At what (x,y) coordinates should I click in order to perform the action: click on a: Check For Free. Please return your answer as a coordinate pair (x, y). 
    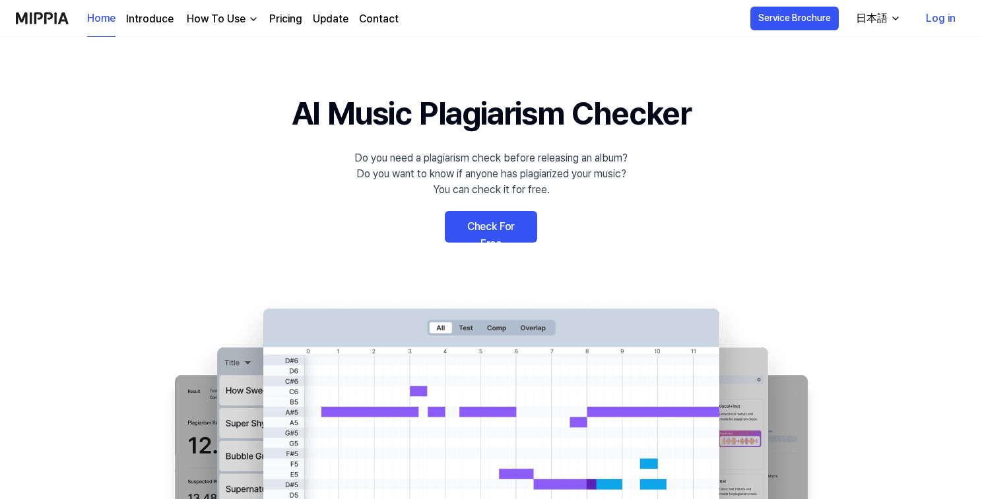
    Looking at the image, I should click on (491, 227).